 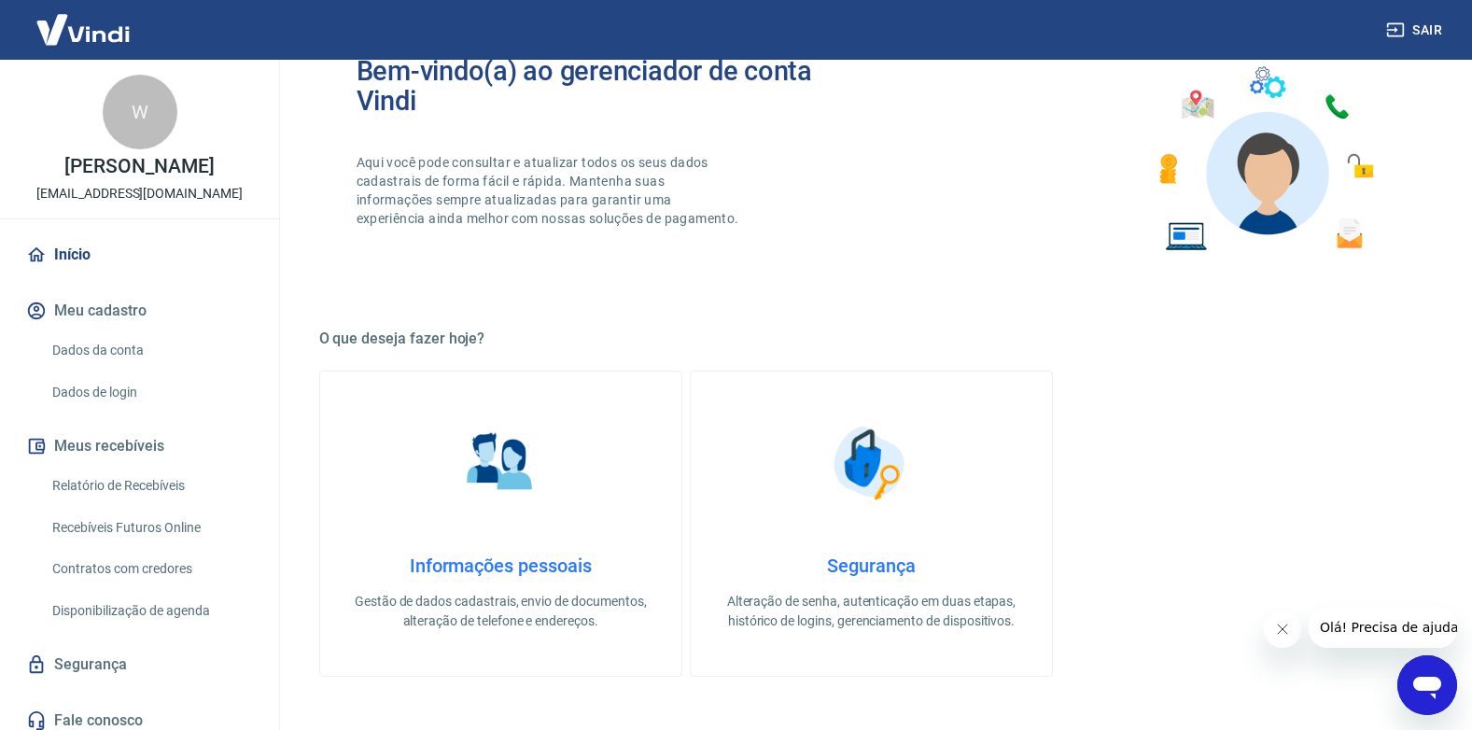 I want to click on a: Disponibilização de agenda, so click(x=150, y=611).